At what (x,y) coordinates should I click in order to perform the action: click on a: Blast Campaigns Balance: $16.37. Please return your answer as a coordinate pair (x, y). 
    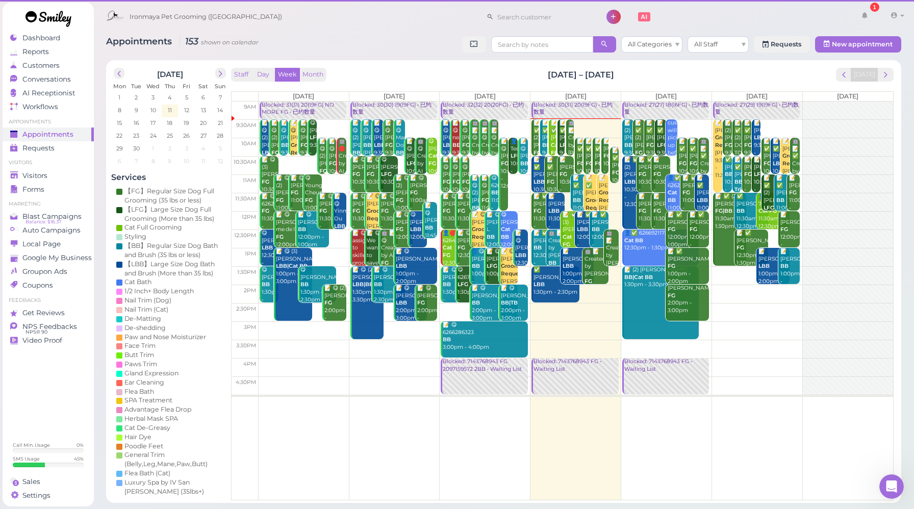
    Looking at the image, I should click on (48, 216).